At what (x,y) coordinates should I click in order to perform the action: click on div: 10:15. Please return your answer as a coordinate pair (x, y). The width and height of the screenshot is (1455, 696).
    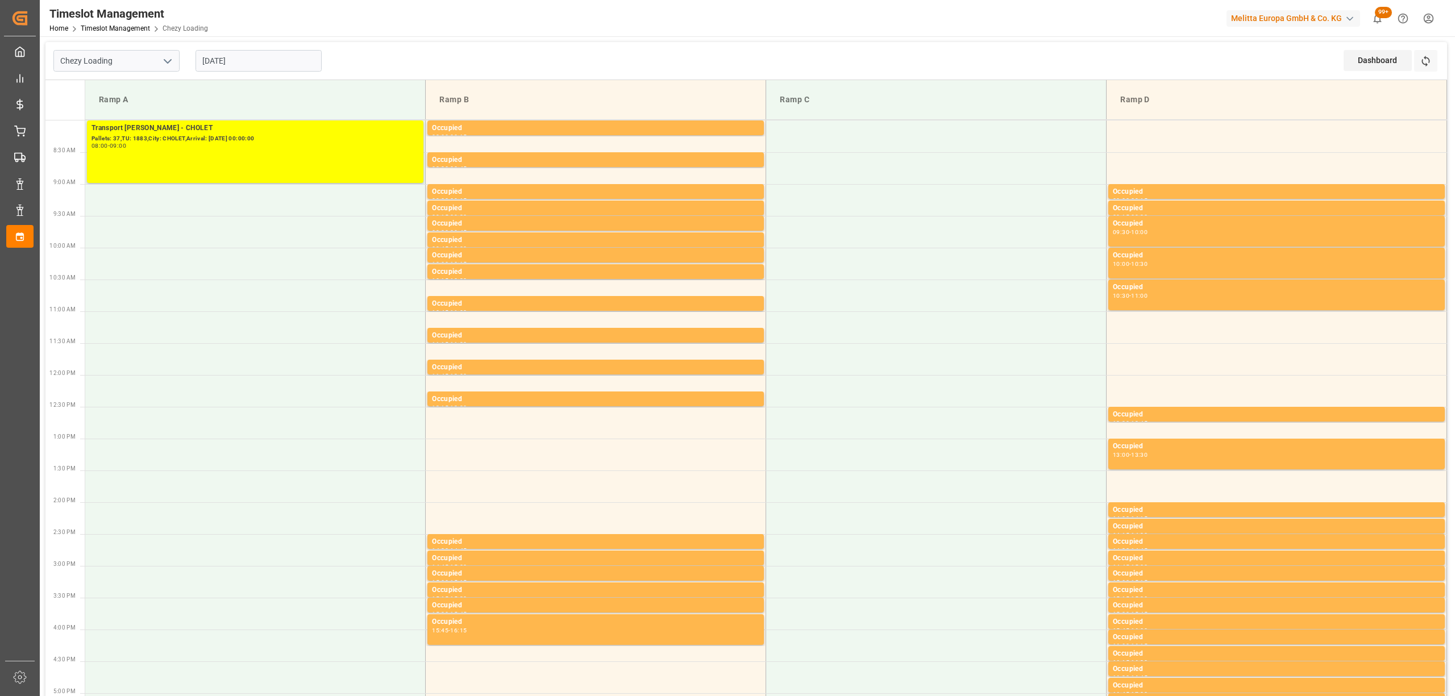
    Looking at the image, I should click on (458, 264).